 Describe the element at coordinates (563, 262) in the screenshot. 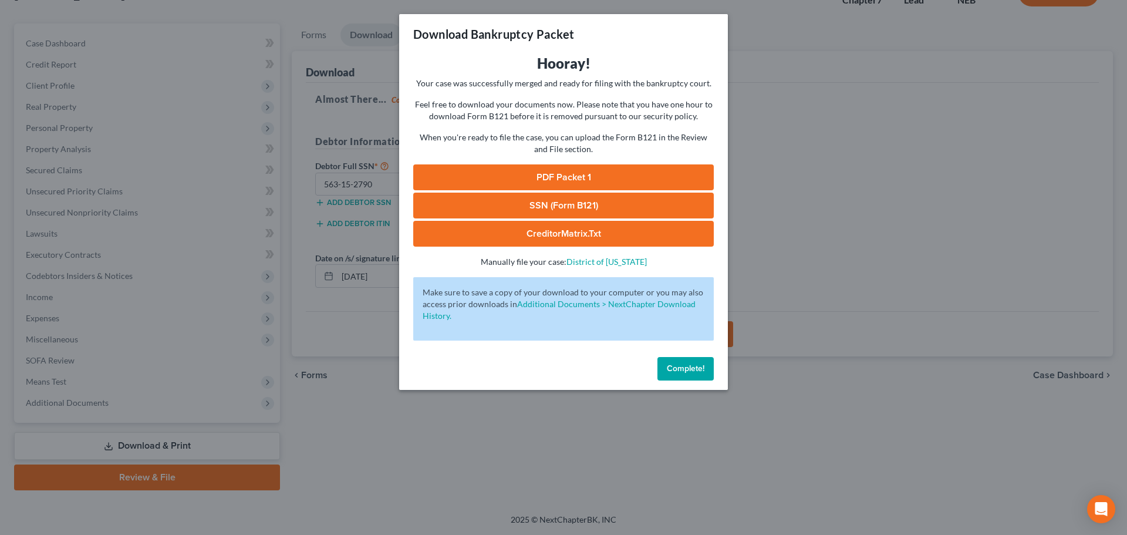

I see `p: Manually file your case:` at that location.